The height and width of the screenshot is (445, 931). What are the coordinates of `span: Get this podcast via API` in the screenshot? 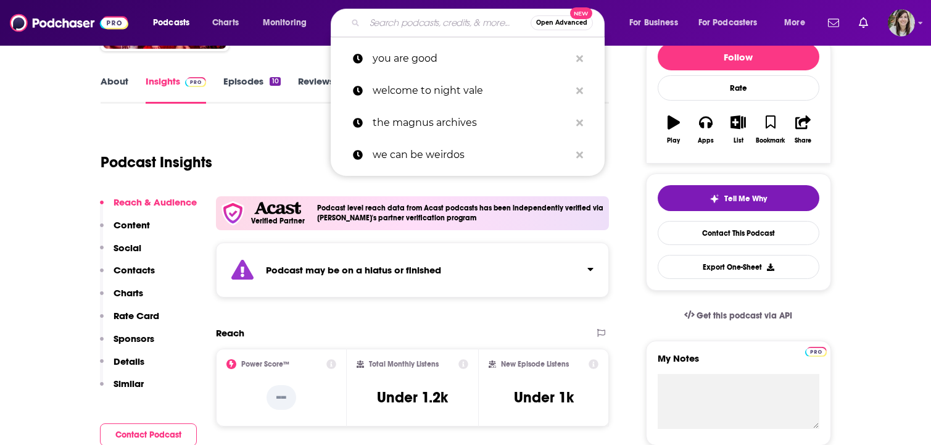 It's located at (744, 315).